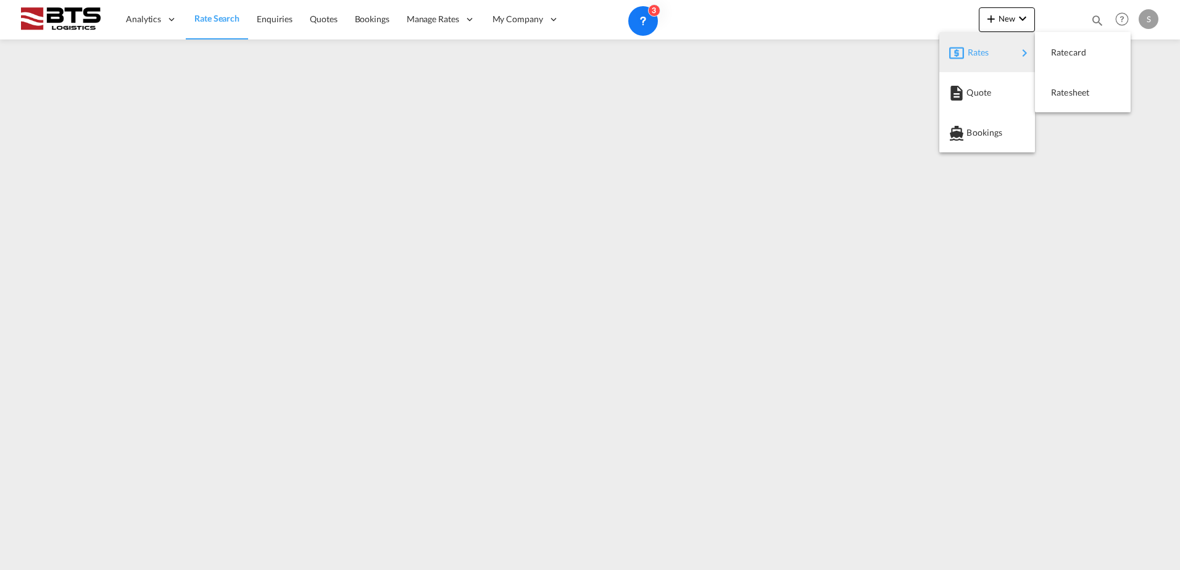  Describe the element at coordinates (987, 133) in the screenshot. I see `div: Bookings` at that location.